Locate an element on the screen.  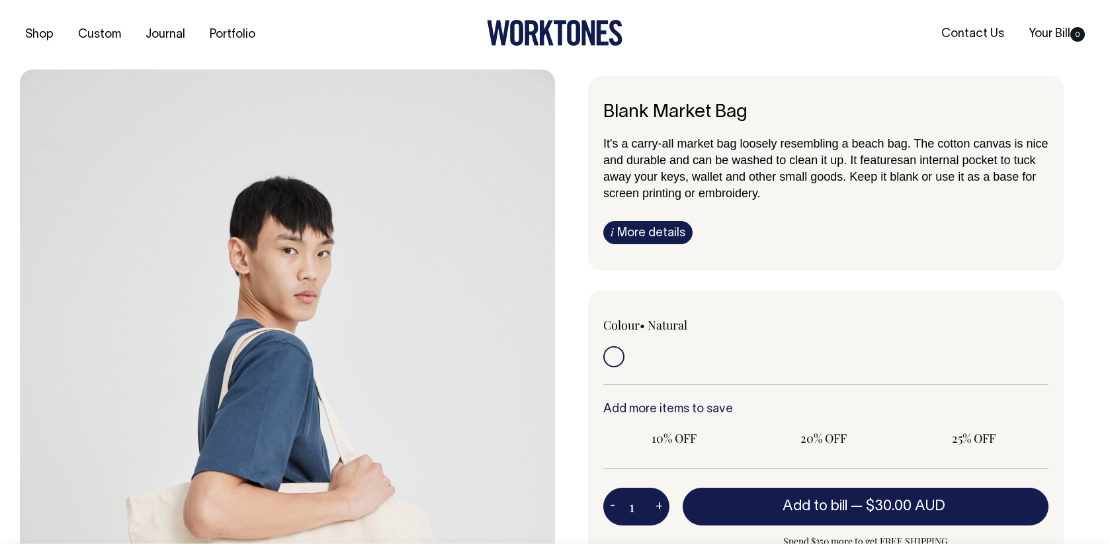
a: Shop is located at coordinates (39, 34).